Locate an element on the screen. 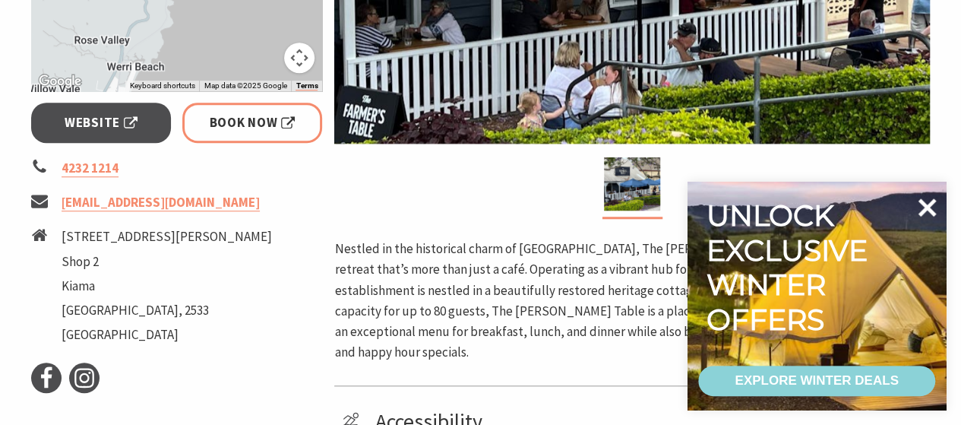 Image resolution: width=961 pixels, height=425 pixels. img: Google is located at coordinates (60, 81).